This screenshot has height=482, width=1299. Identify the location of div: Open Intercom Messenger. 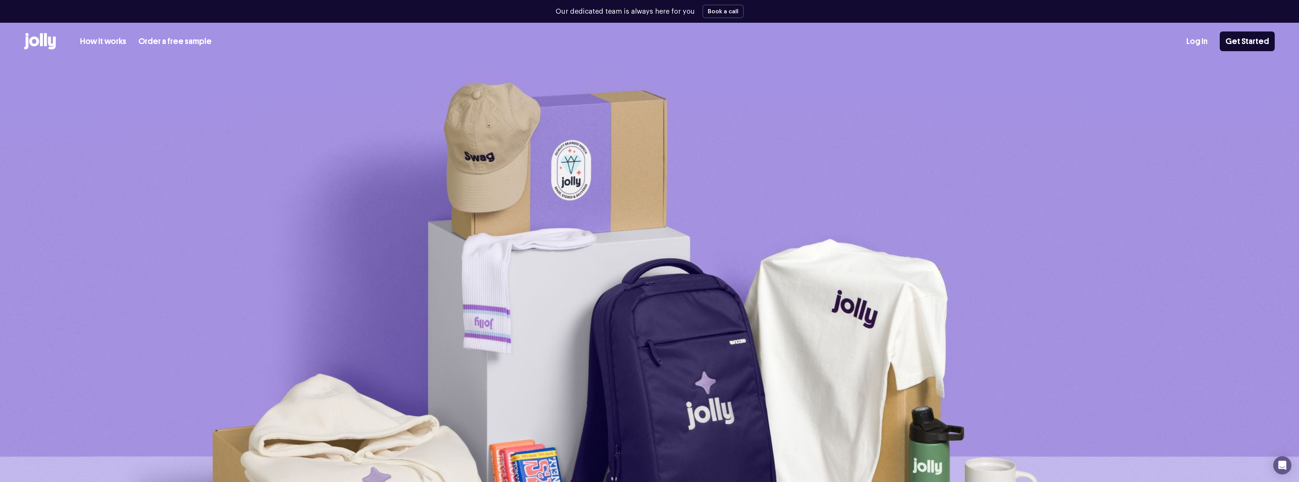
(1282, 465).